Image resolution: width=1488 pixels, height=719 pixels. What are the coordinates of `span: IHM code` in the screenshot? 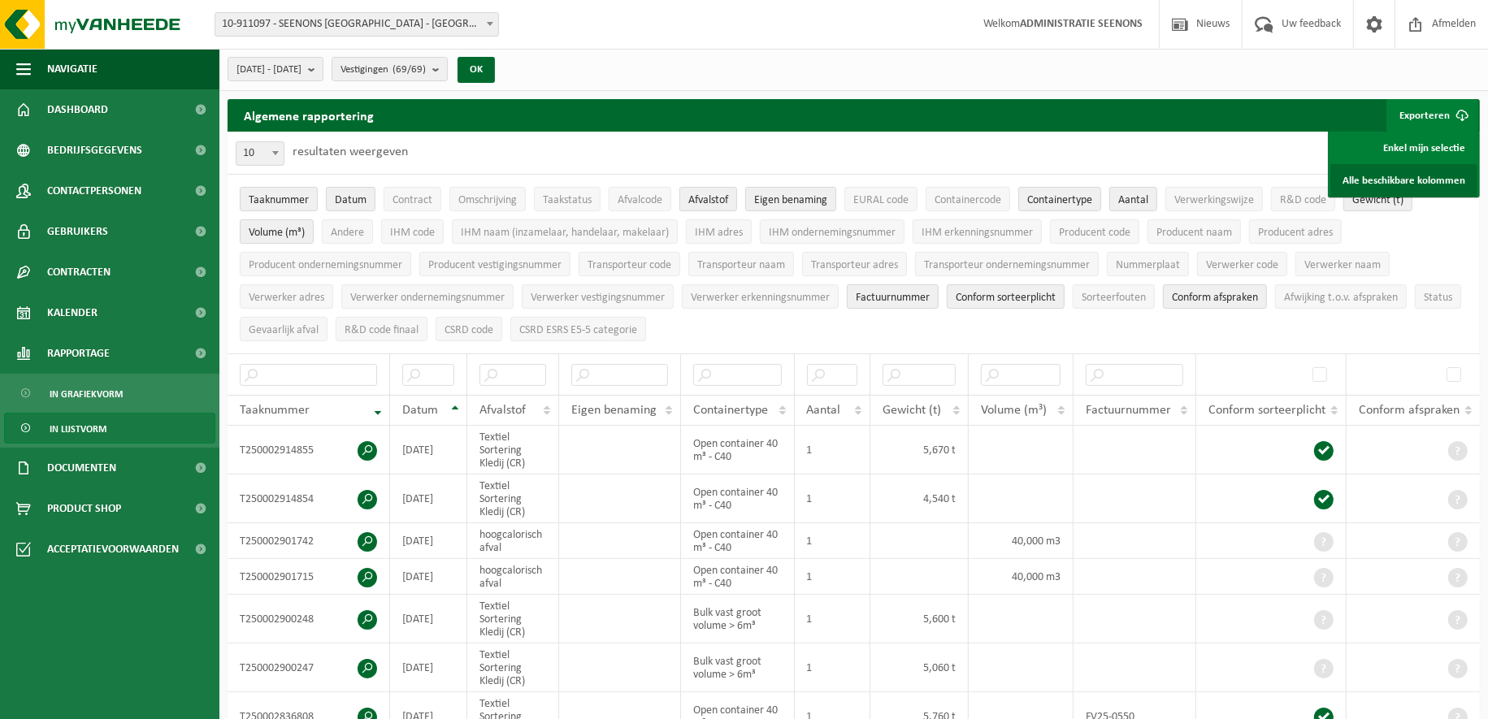 It's located at (412, 232).